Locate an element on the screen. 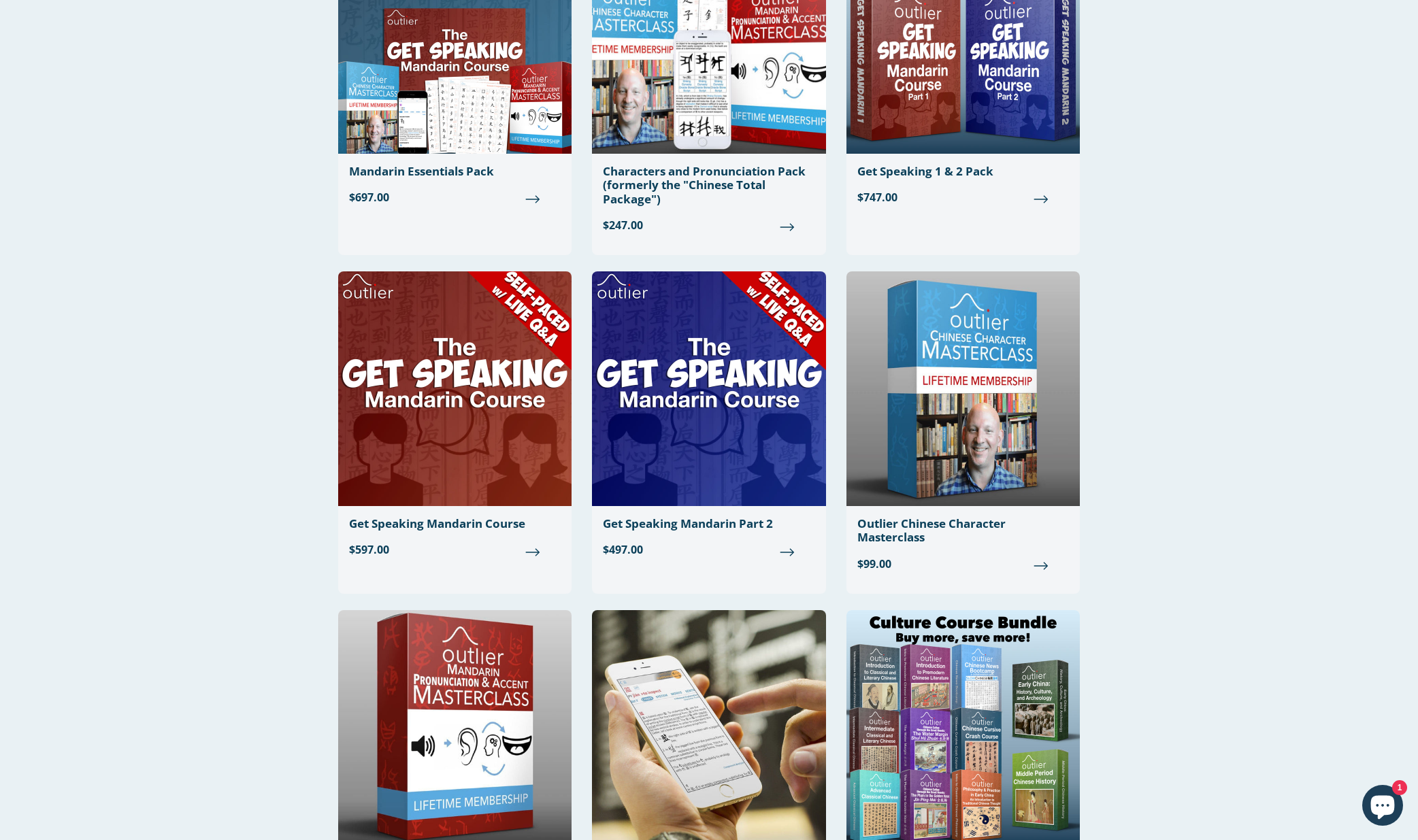 Image resolution: width=1418 pixels, height=840 pixels. div: Get Speaking 1 & 2 Pack is located at coordinates (963, 172).